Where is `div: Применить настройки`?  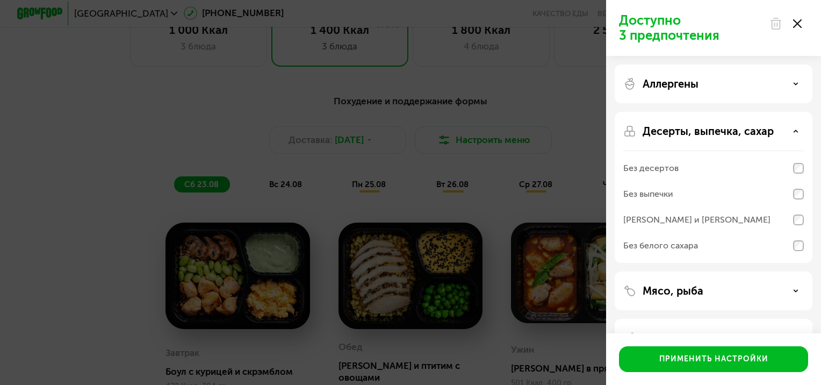
div: Применить настройки is located at coordinates (714, 359).